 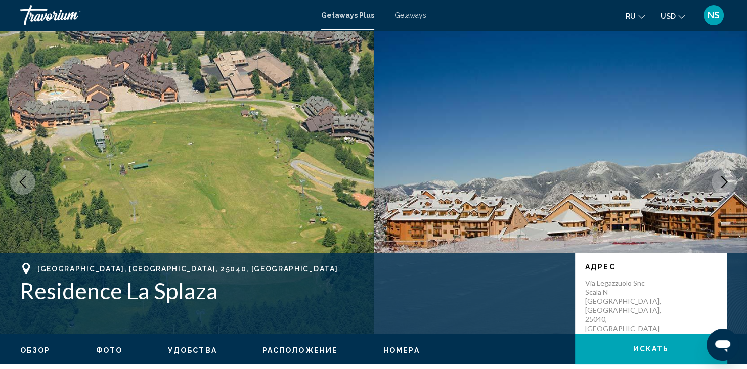 I want to click on span: Getaways, so click(x=410, y=15).